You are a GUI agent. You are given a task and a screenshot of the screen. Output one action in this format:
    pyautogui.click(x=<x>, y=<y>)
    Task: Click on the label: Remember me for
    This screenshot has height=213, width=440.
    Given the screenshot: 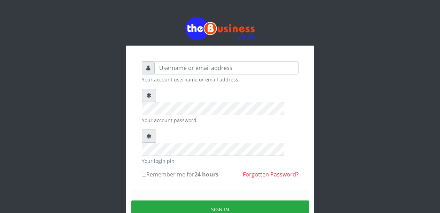 What is the action you would take?
    pyautogui.click(x=180, y=175)
    